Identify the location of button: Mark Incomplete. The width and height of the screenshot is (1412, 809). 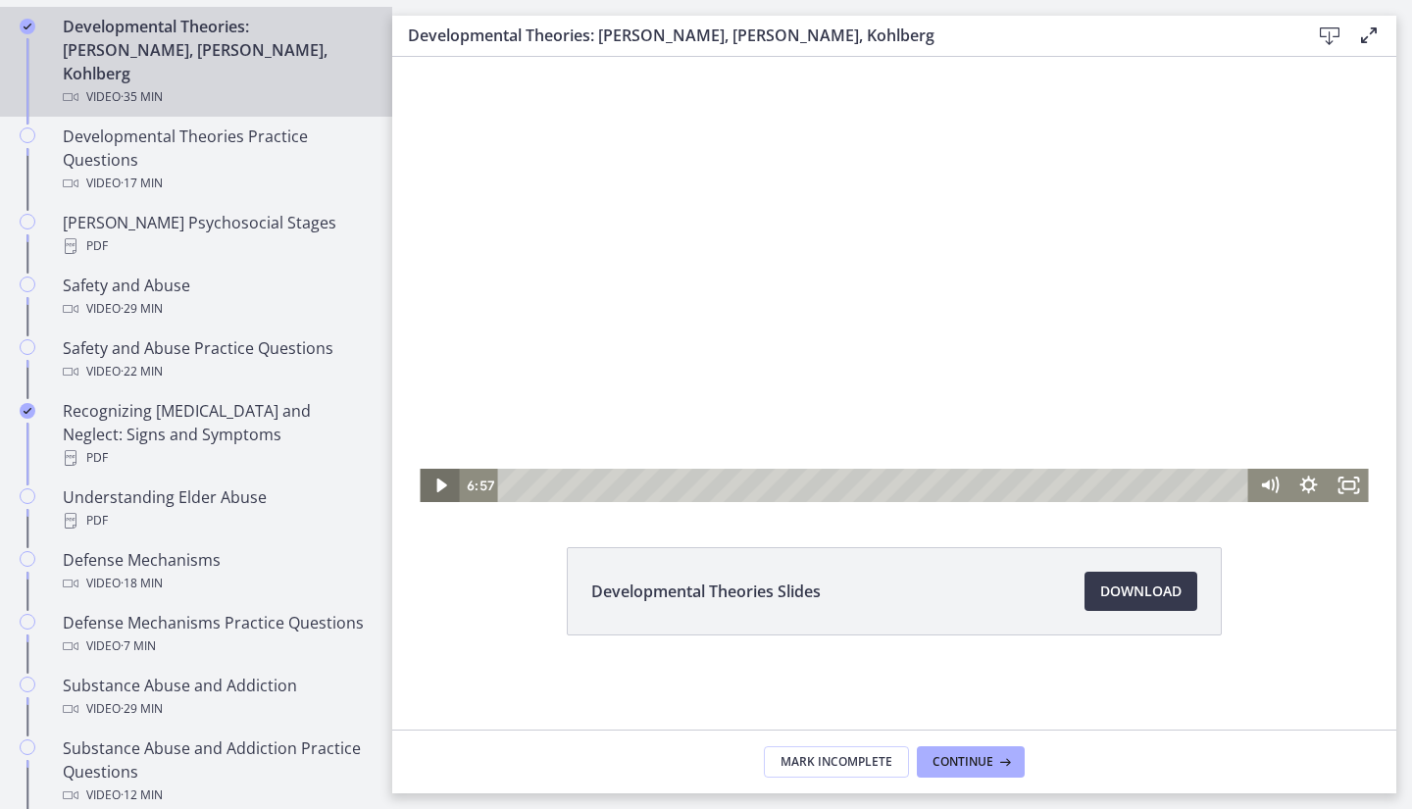
(837, 762).